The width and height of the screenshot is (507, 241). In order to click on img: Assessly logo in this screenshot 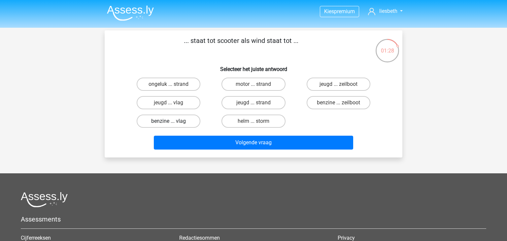, I will do `click(44, 199)`.